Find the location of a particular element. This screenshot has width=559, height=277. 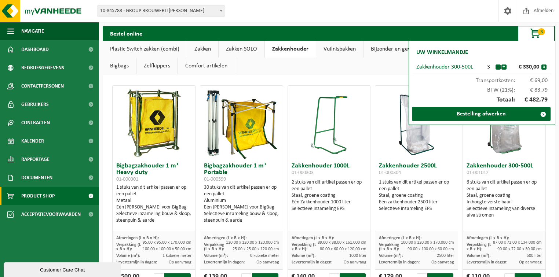

span: Contactpersonen is located at coordinates (43, 86).